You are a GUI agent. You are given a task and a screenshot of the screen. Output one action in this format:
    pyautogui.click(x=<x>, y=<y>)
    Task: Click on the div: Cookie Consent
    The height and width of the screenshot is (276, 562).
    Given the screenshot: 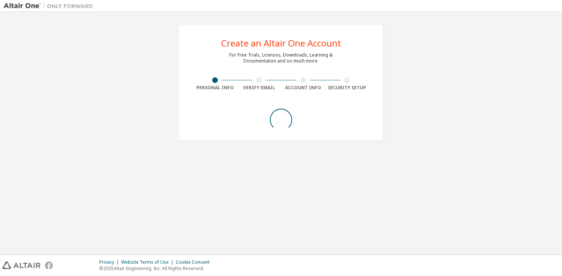 What is the action you would take?
    pyautogui.click(x=195, y=262)
    